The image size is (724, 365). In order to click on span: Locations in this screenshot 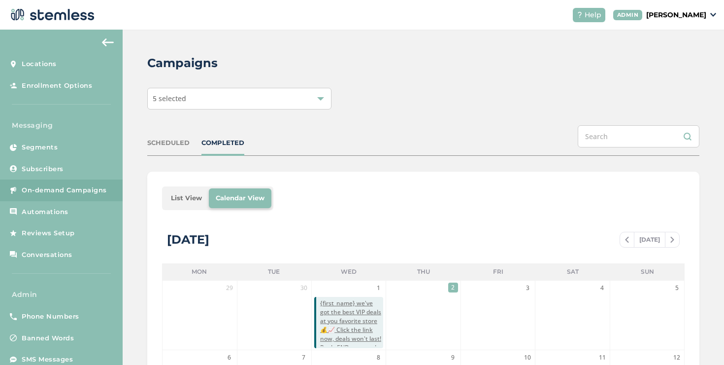, I will do `click(39, 64)`.